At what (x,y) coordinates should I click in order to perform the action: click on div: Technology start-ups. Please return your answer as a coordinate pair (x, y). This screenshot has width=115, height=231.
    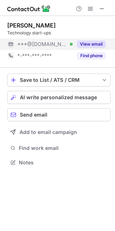
    Looking at the image, I should click on (59, 33).